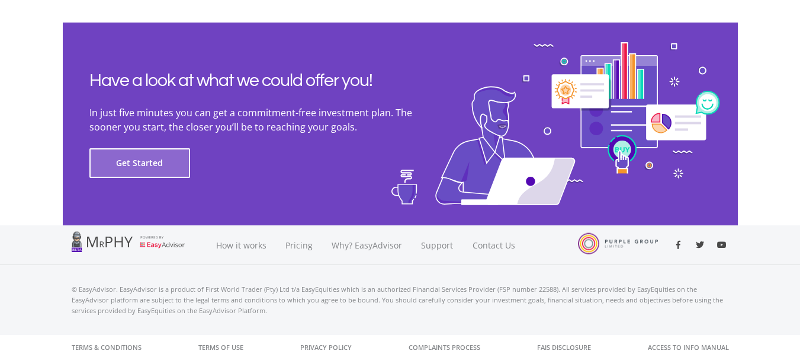 The height and width of the screenshot is (360, 800). What do you see at coordinates (444, 347) in the screenshot?
I see `a: Complaints Process` at bounding box center [444, 347].